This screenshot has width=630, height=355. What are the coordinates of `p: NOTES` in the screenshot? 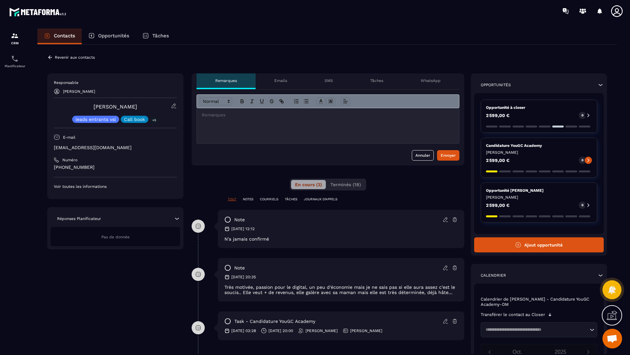 It's located at (248, 199).